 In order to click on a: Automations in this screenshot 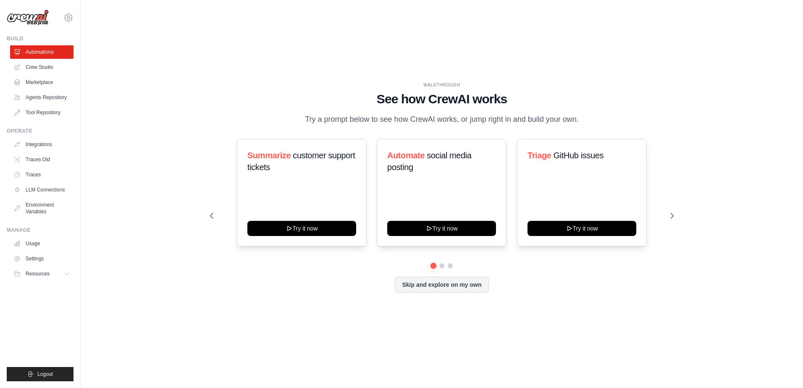, I will do `click(42, 52)`.